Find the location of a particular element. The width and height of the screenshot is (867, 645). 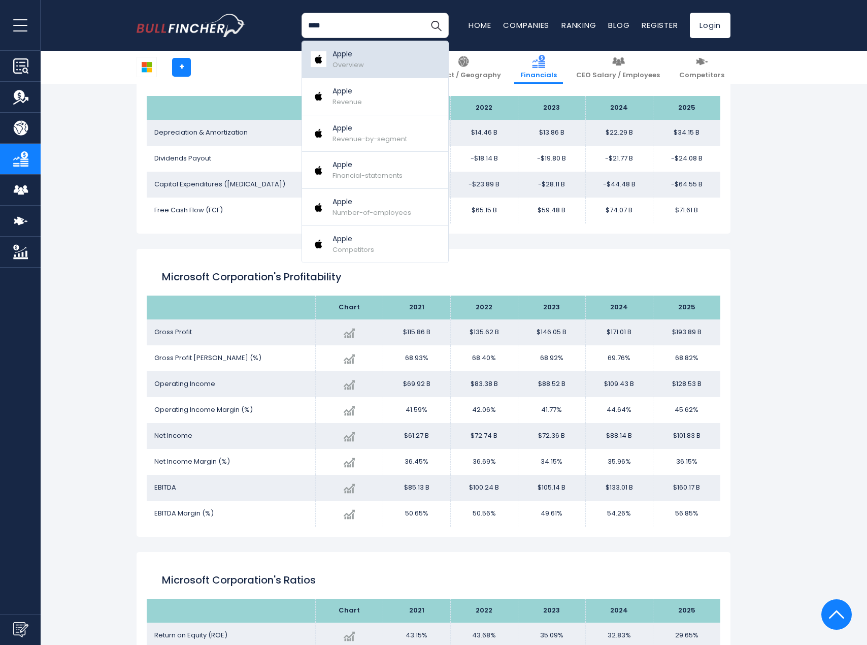

td: $88.14 B is located at coordinates (619, 436).